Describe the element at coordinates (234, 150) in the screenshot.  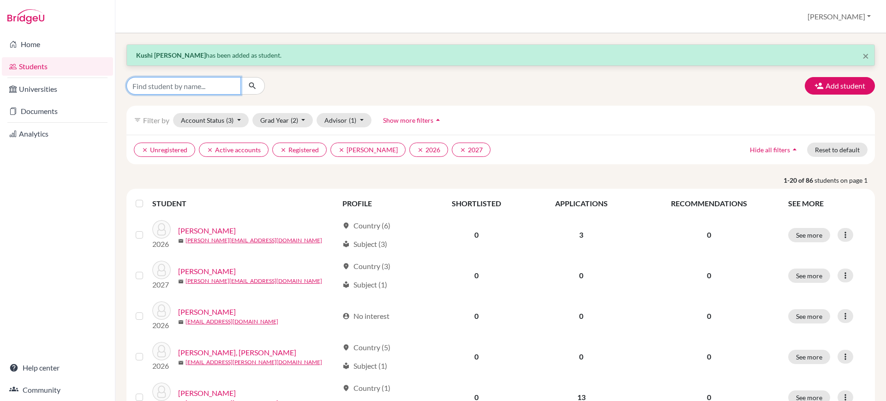
I see `button: clearActive accounts` at that location.